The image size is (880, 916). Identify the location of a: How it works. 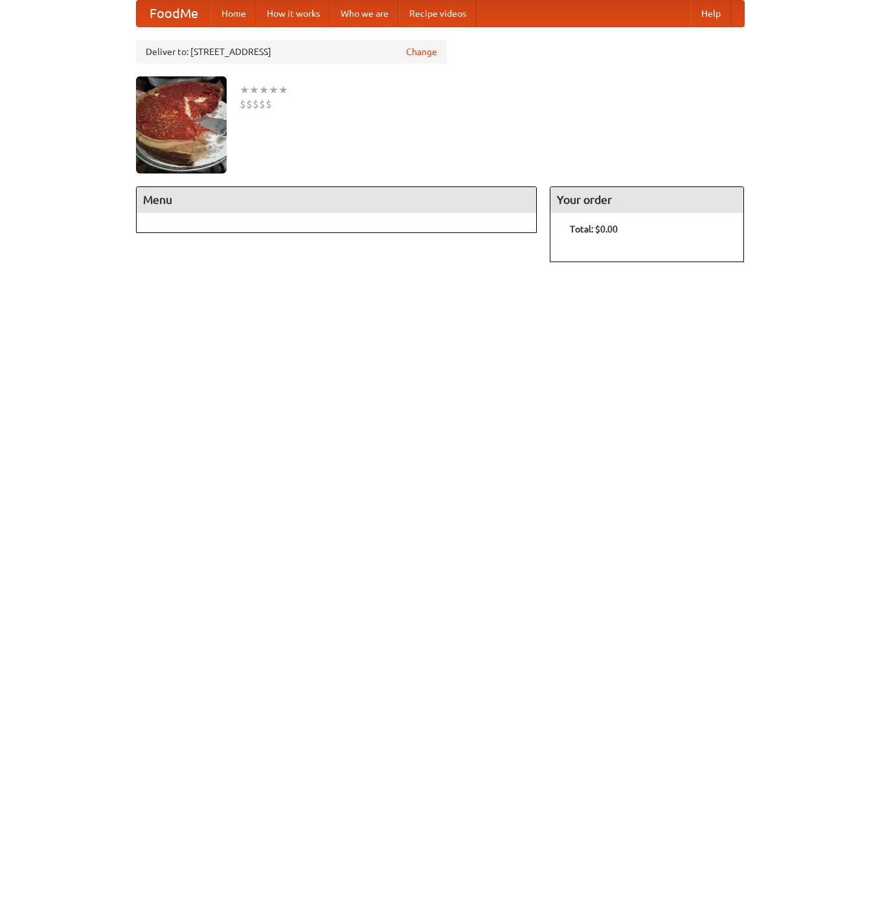
(293, 14).